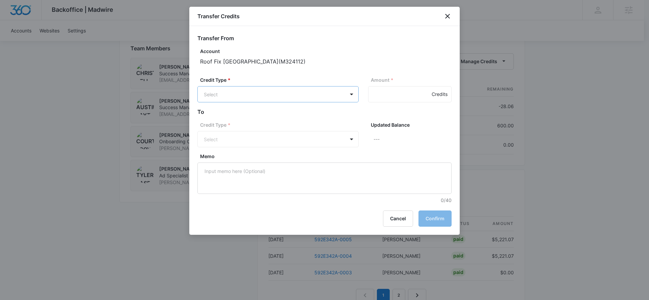 This screenshot has width=649, height=300. Describe the element at coordinates (324, 38) in the screenshot. I see `h2: Transfer From` at that location.